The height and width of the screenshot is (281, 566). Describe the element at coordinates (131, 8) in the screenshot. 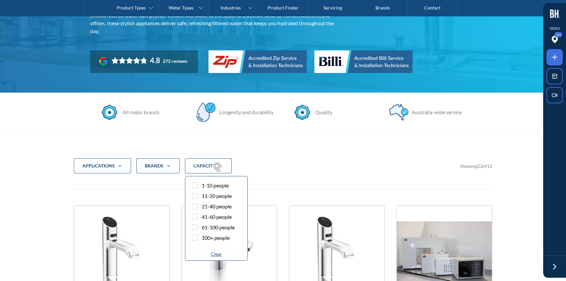

I see `div: Product Types` at that location.